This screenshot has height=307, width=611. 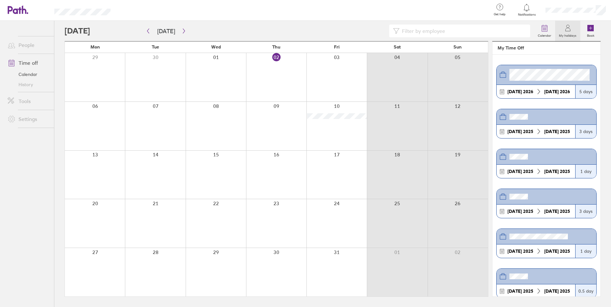 I want to click on label: Calendar, so click(x=544, y=35).